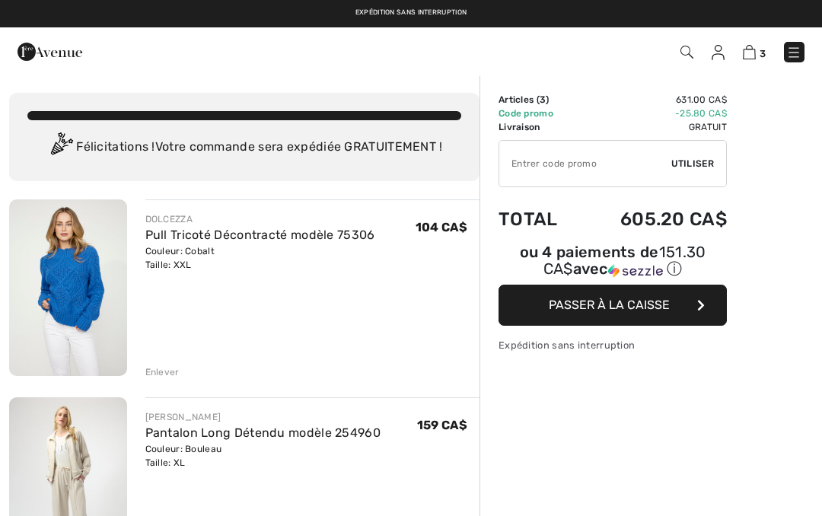 This screenshot has height=516, width=822. Describe the element at coordinates (613, 345) in the screenshot. I see `div: Expédition sans interruption` at that location.